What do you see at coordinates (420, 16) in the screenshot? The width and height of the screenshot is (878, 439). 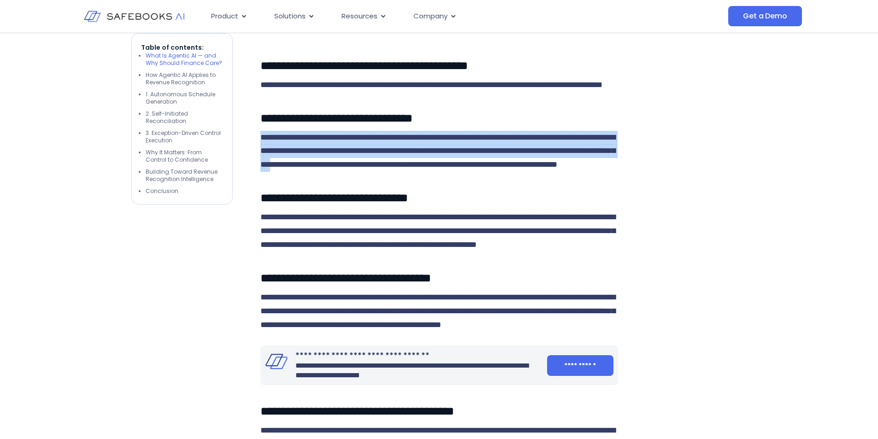 I see `nav: Menu` at bounding box center [420, 16].